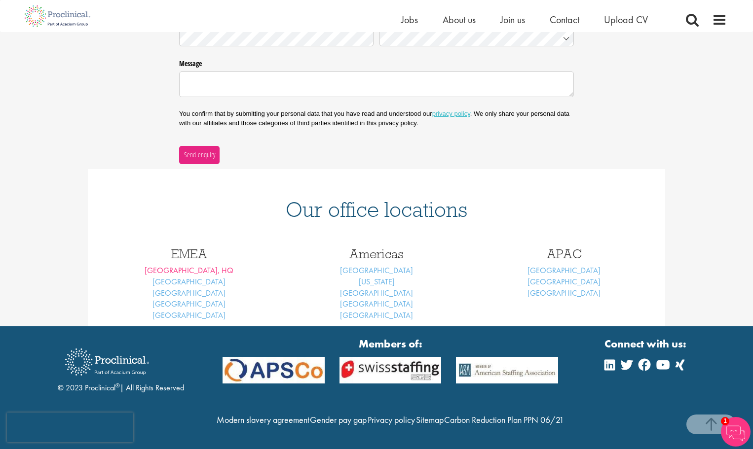 This screenshot has width=753, height=449. What do you see at coordinates (724, 421) in the screenshot?
I see `span: 1` at bounding box center [724, 421].